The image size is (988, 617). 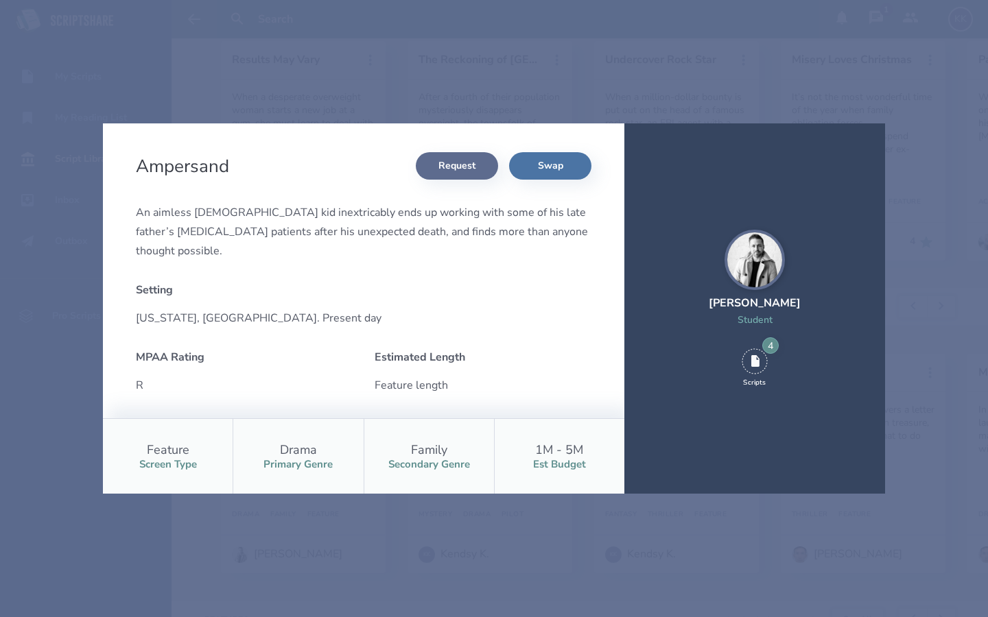 What do you see at coordinates (754, 320) in the screenshot?
I see `div: Student` at bounding box center [754, 320].